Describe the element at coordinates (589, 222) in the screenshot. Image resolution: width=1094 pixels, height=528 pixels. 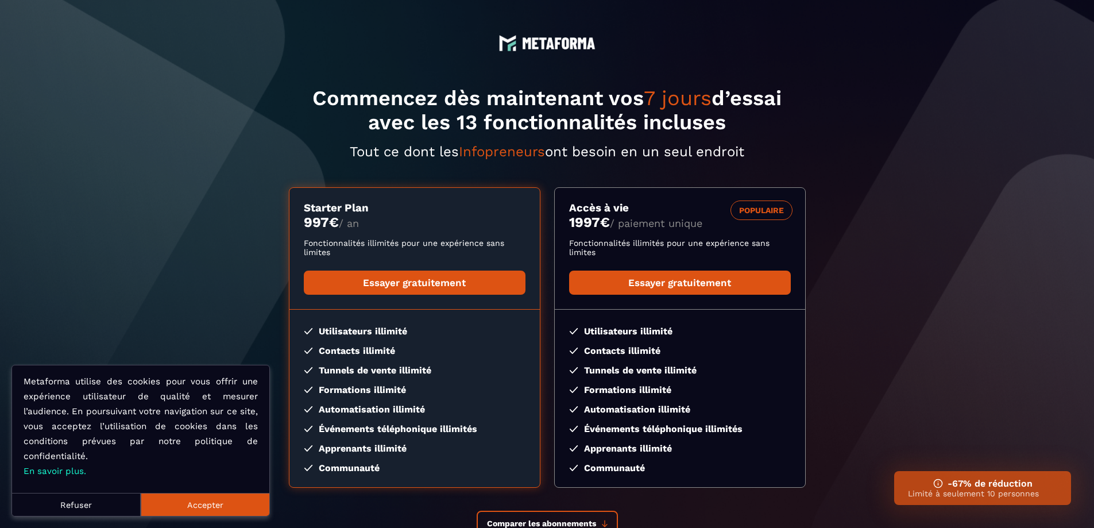
I see `money: 1997` at that location.